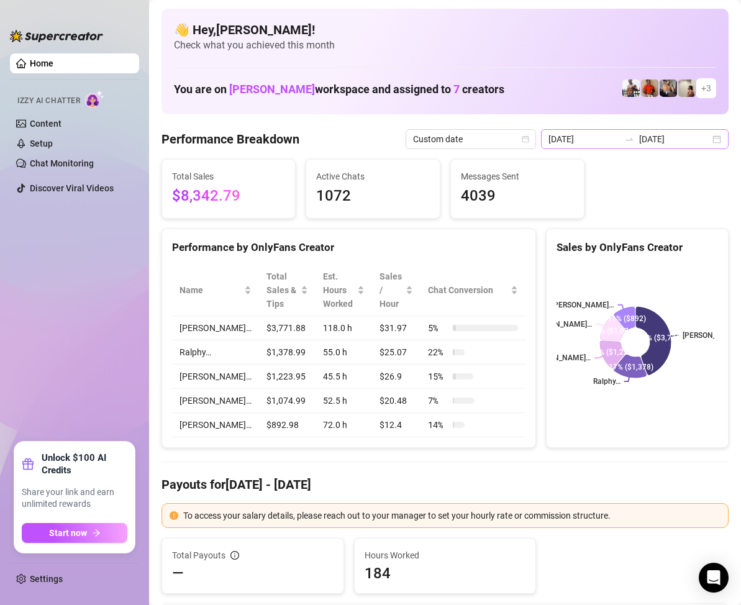 The height and width of the screenshot is (605, 741). Describe the element at coordinates (230, 139) in the screenshot. I see `h4: Performance Breakdown` at that location.